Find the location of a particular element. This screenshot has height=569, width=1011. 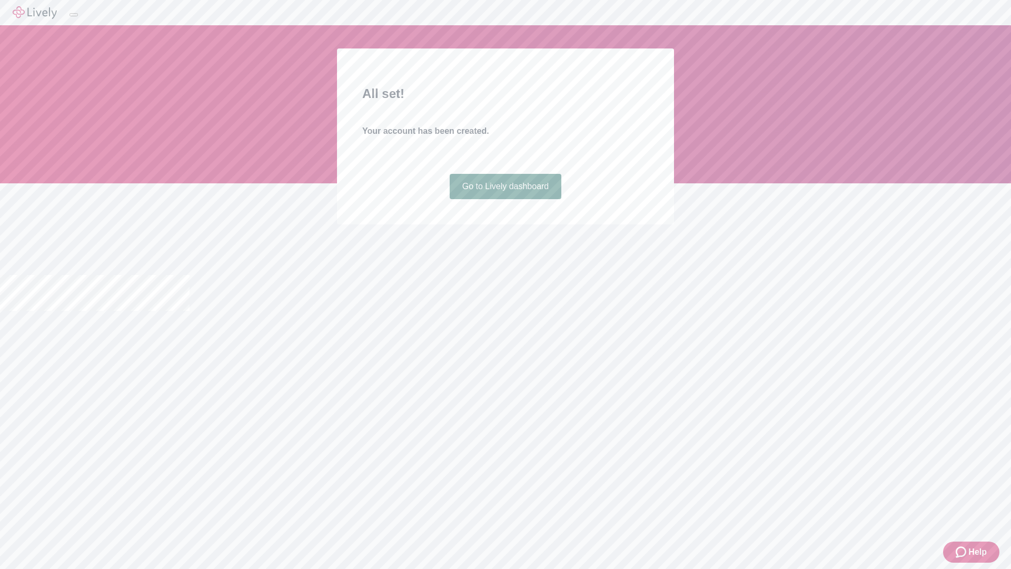

h4: Your account has been created. is located at coordinates (505, 131).